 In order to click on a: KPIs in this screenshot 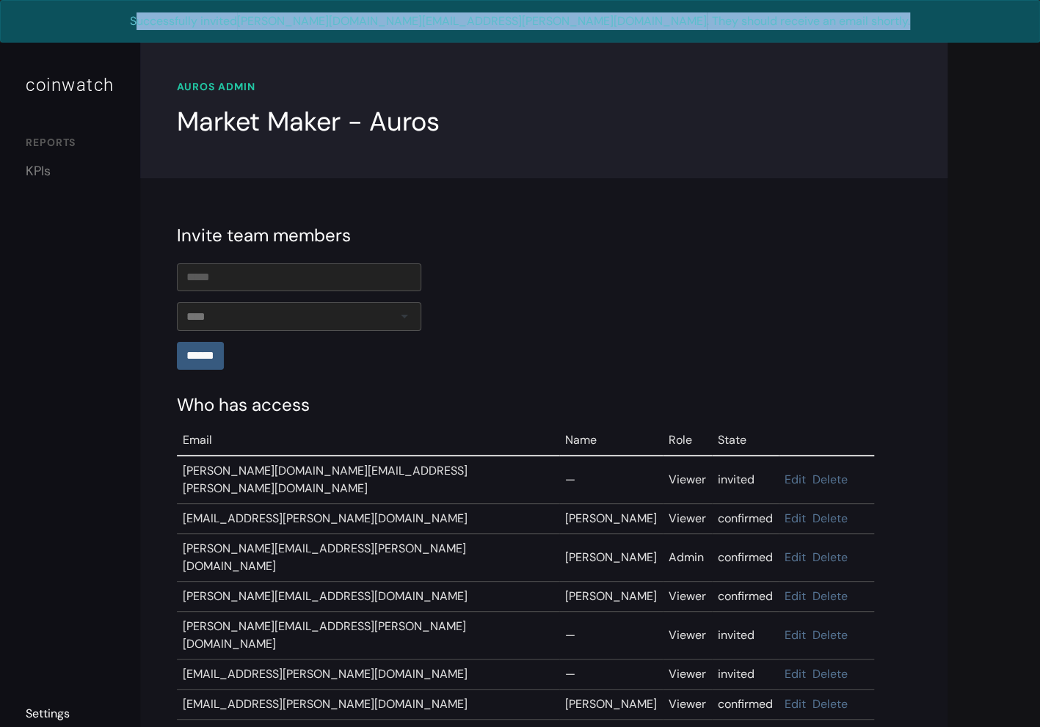, I will do `click(70, 171)`.